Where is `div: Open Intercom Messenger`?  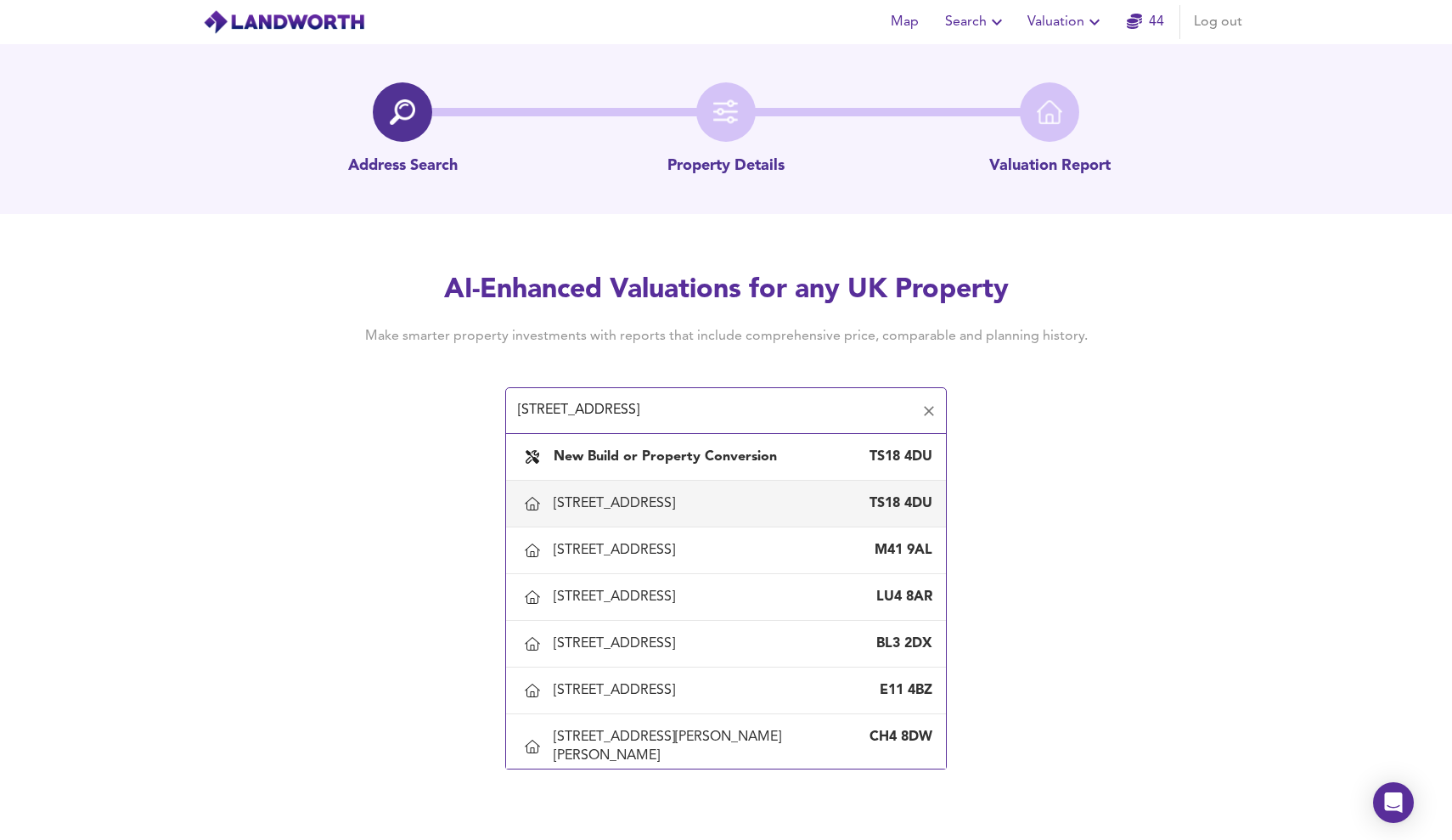 div: Open Intercom Messenger is located at coordinates (1394, 802).